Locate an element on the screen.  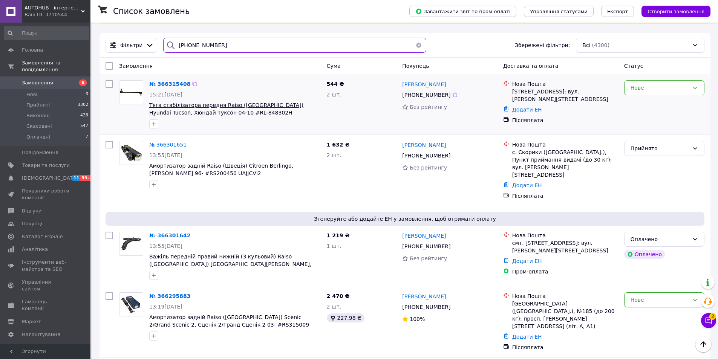
span: Головна is located at coordinates (32, 50).